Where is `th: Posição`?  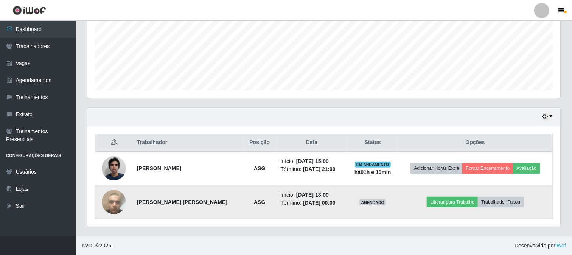
th: Posição is located at coordinates (259, 143).